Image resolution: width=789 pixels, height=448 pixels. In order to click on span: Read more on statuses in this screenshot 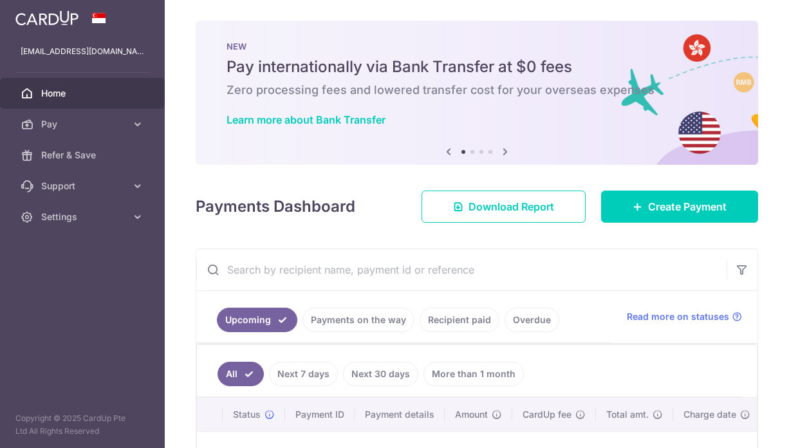, I will do `click(677, 317)`.